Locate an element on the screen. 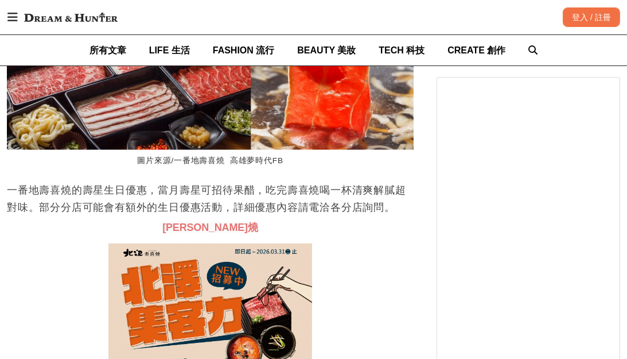 The height and width of the screenshot is (359, 627). a: CREATE 創作 is located at coordinates (476, 50).